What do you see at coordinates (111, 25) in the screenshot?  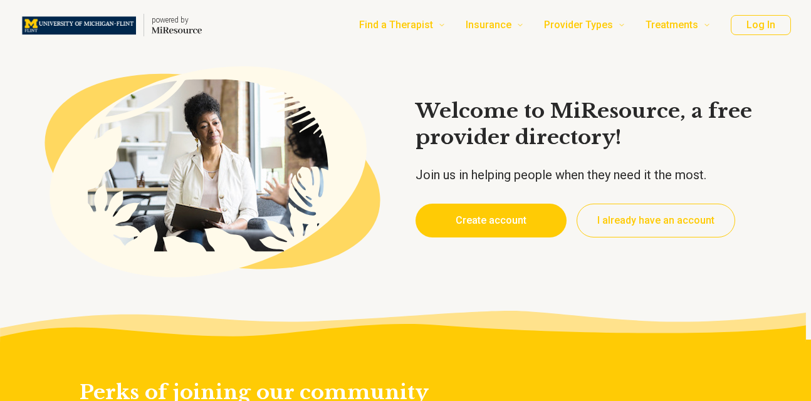 I see `a: Home page` at bounding box center [111, 25].